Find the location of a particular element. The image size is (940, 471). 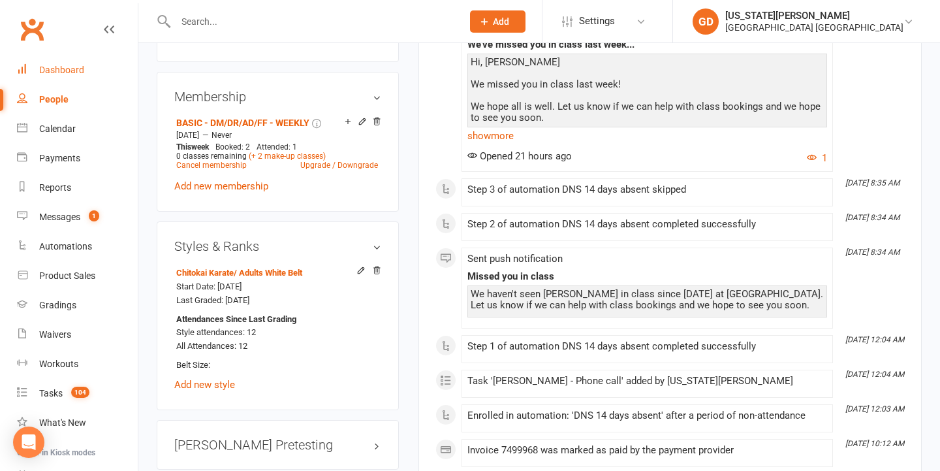

h3: Styles & Ranks is located at coordinates (277, 246).